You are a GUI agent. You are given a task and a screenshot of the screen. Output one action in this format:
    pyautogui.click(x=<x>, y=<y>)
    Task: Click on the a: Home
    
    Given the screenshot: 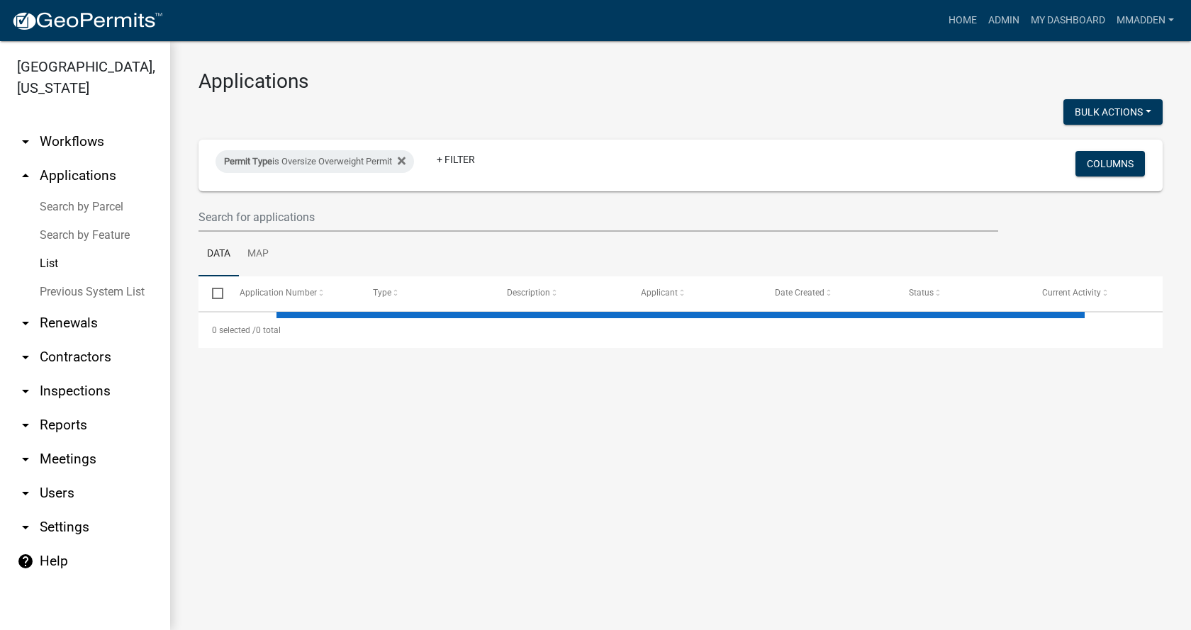 What is the action you would take?
    pyautogui.click(x=962, y=21)
    